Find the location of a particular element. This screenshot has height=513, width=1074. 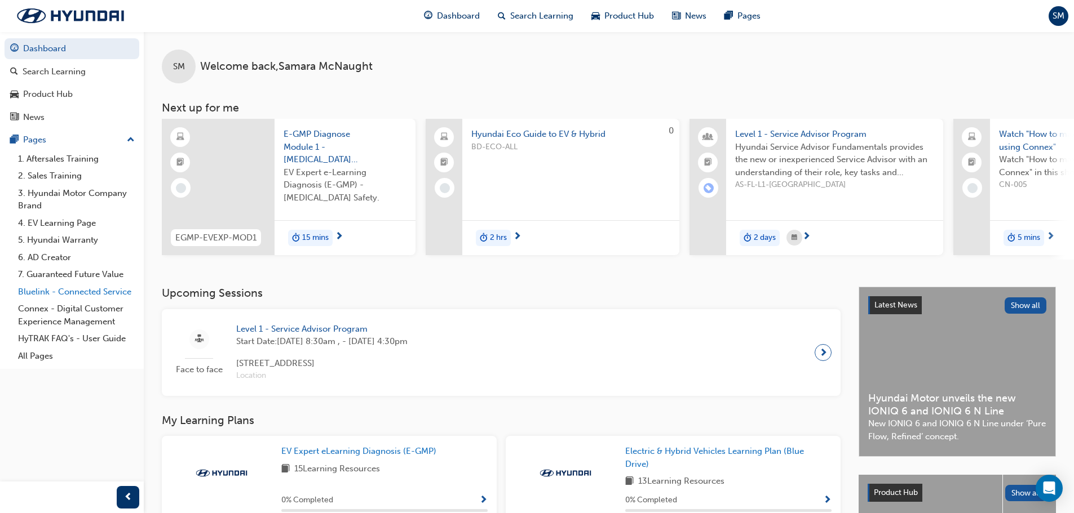

a: Connex - Digital Customer Experience Management is located at coordinates (76, 315).